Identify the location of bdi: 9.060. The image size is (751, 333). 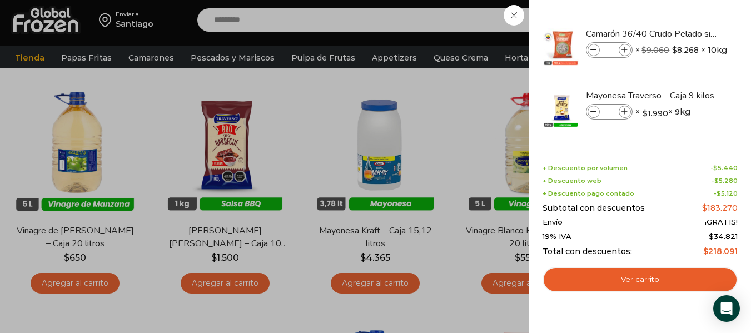
(655, 50).